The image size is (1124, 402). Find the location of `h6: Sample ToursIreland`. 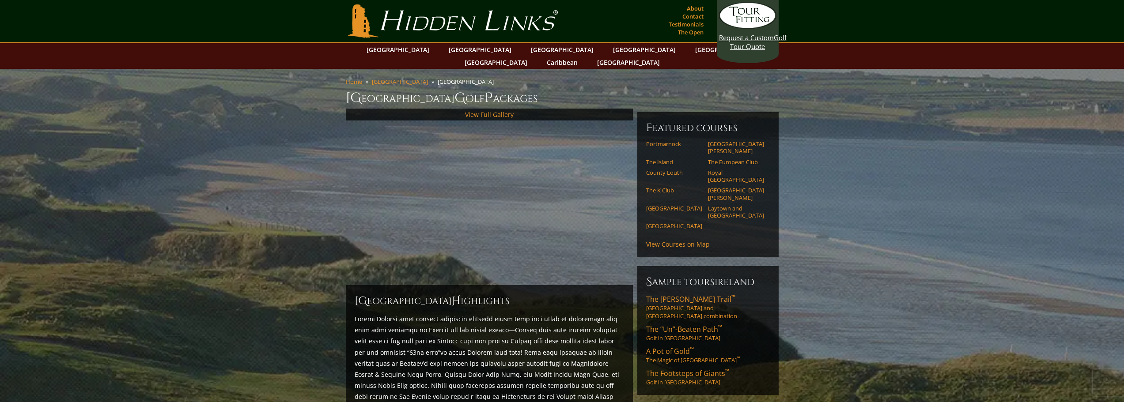

h6: Sample ToursIreland is located at coordinates (708, 282).